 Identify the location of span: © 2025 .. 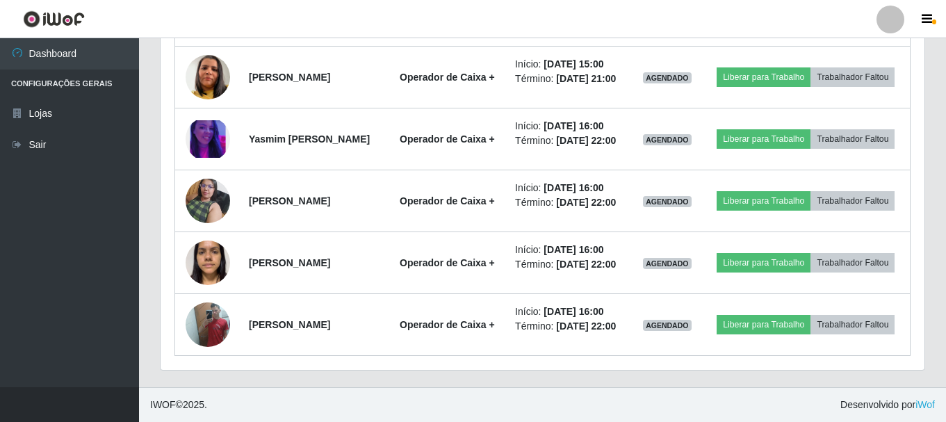
(179, 405).